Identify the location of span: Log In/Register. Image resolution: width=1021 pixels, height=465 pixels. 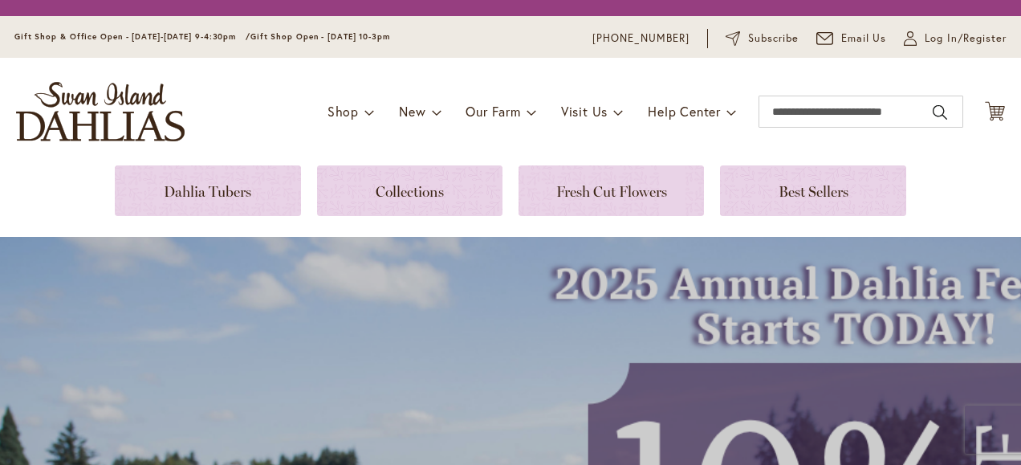
(965, 39).